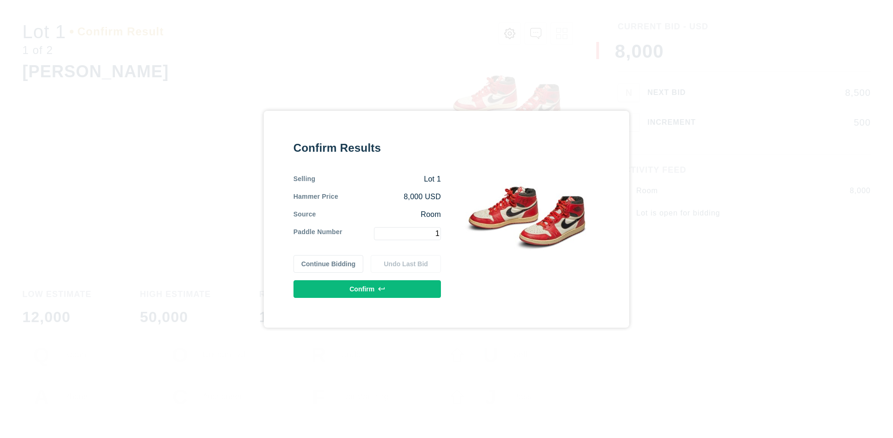 The width and height of the screenshot is (893, 438). What do you see at coordinates (305, 214) in the screenshot?
I see `div: Source` at bounding box center [305, 214].